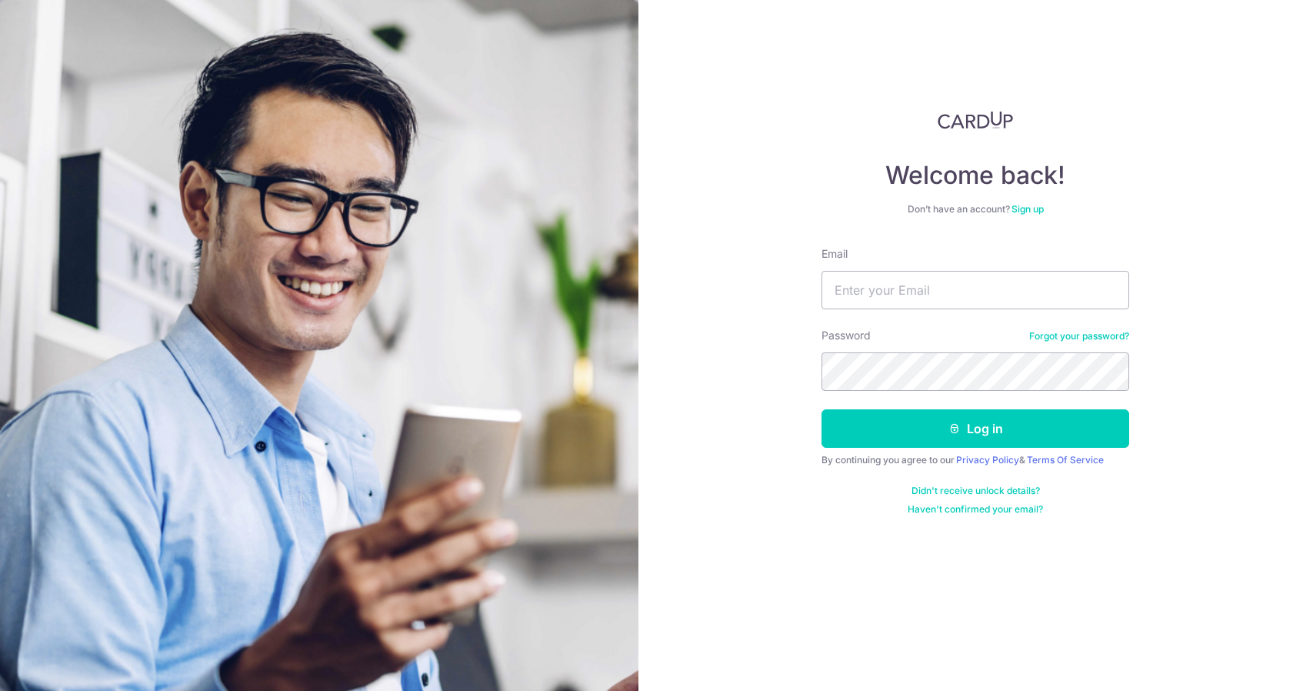  I want to click on a: Haven't confirmed your email?, so click(975, 509).